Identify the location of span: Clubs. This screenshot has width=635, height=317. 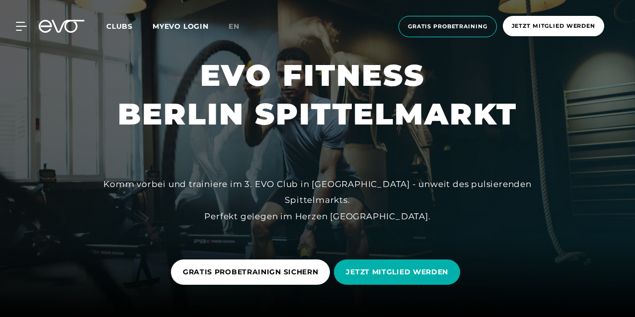
(119, 26).